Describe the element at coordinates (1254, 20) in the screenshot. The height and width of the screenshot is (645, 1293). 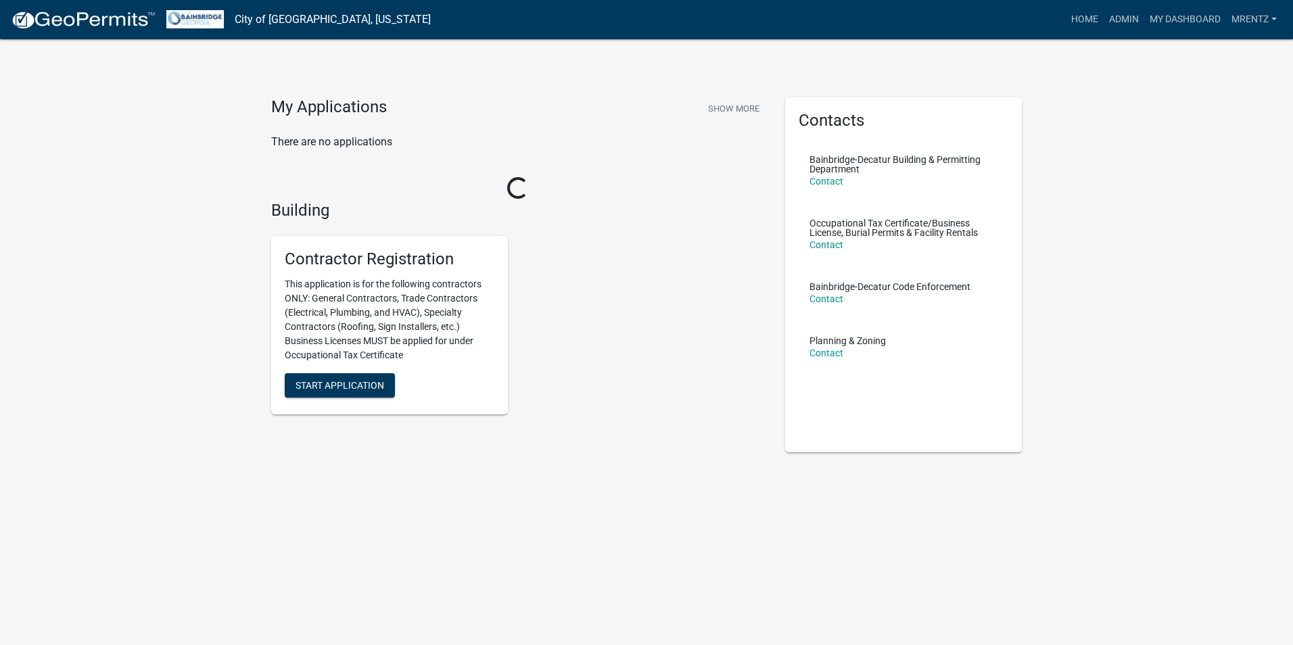
I see `a: Mrentz` at that location.